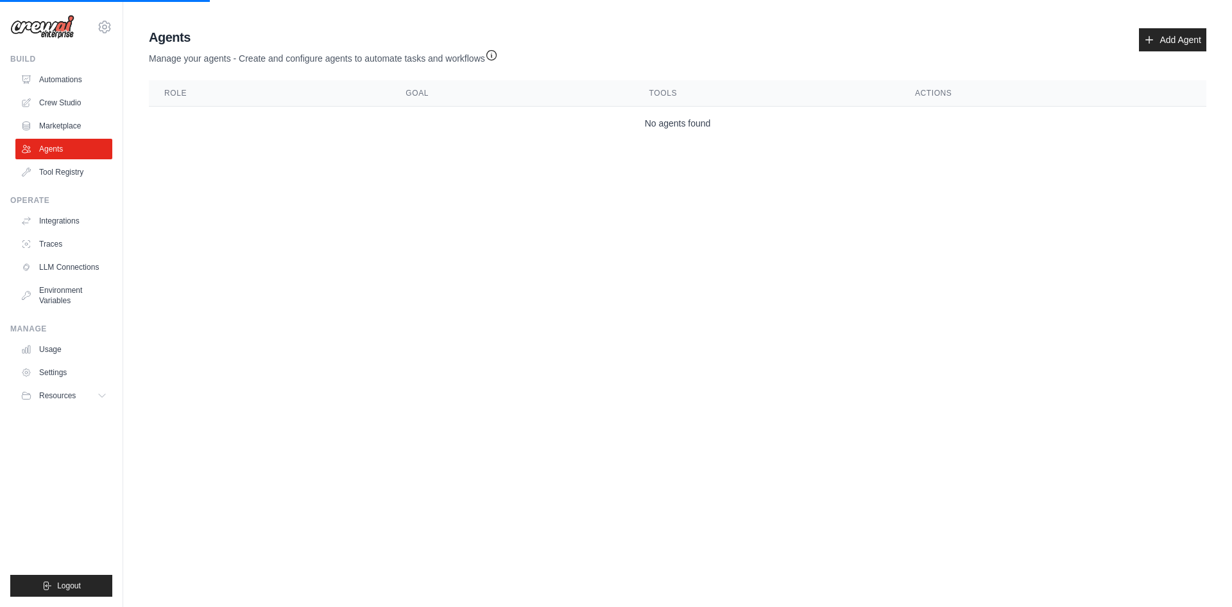  I want to click on div: Operate, so click(61, 200).